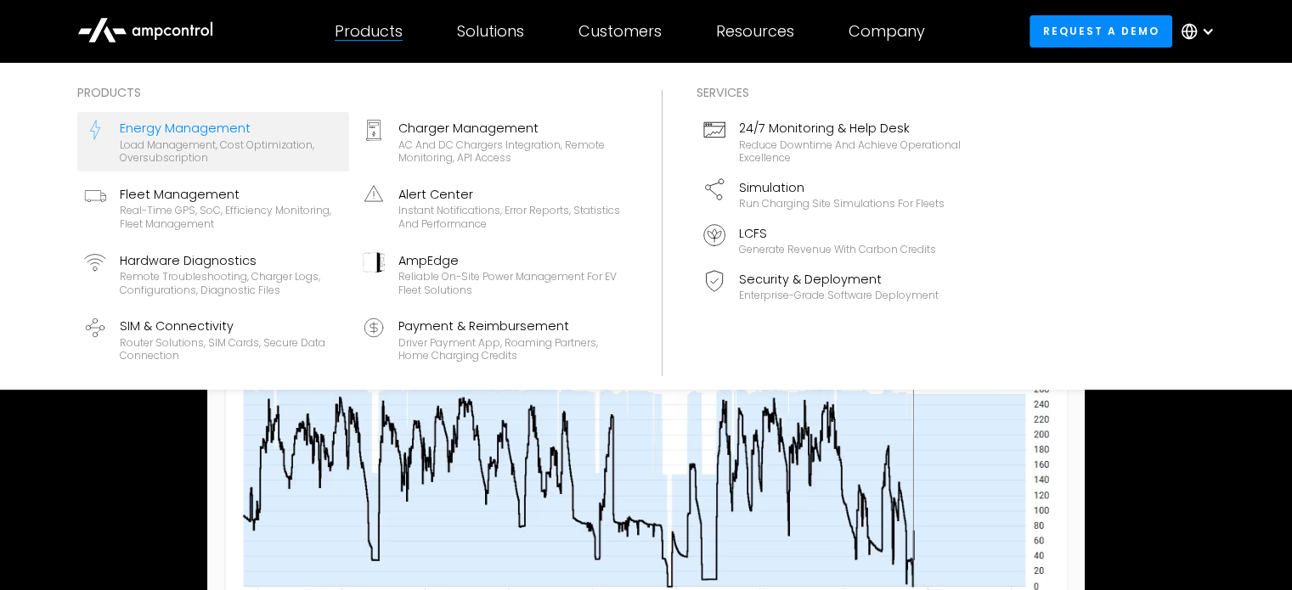  Describe the element at coordinates (850, 151) in the screenshot. I see `div: Reduce downtime and achieve operational excellence` at that location.